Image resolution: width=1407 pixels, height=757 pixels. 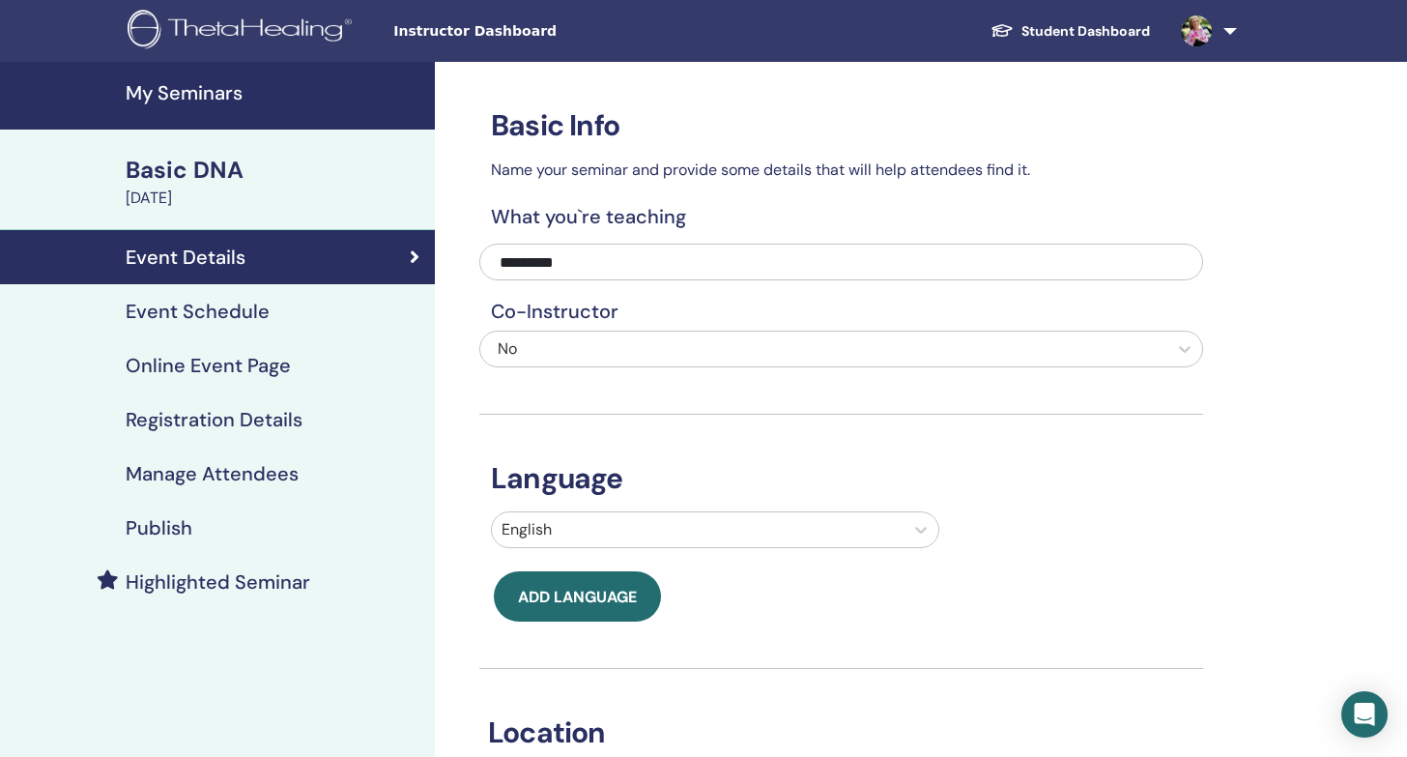 What do you see at coordinates (1364, 714) in the screenshot?
I see `div: Open Intercom Messenger` at bounding box center [1364, 714].